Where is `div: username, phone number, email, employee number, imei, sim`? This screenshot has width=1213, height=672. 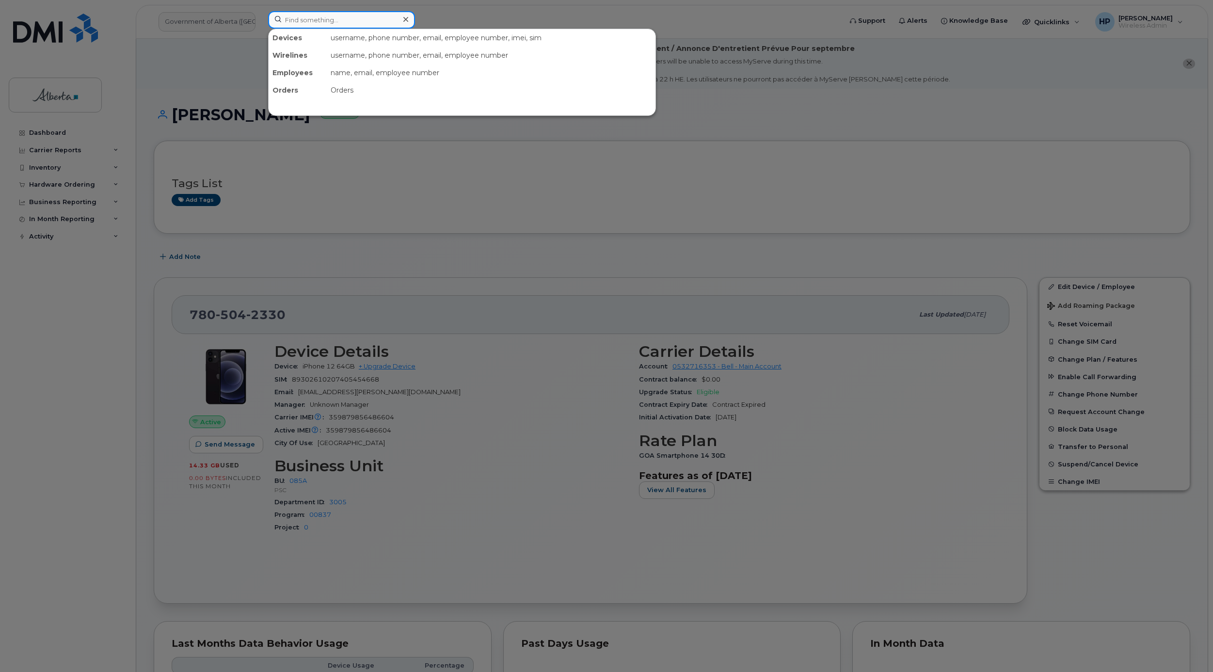 div: username, phone number, email, employee number, imei, sim is located at coordinates (491, 38).